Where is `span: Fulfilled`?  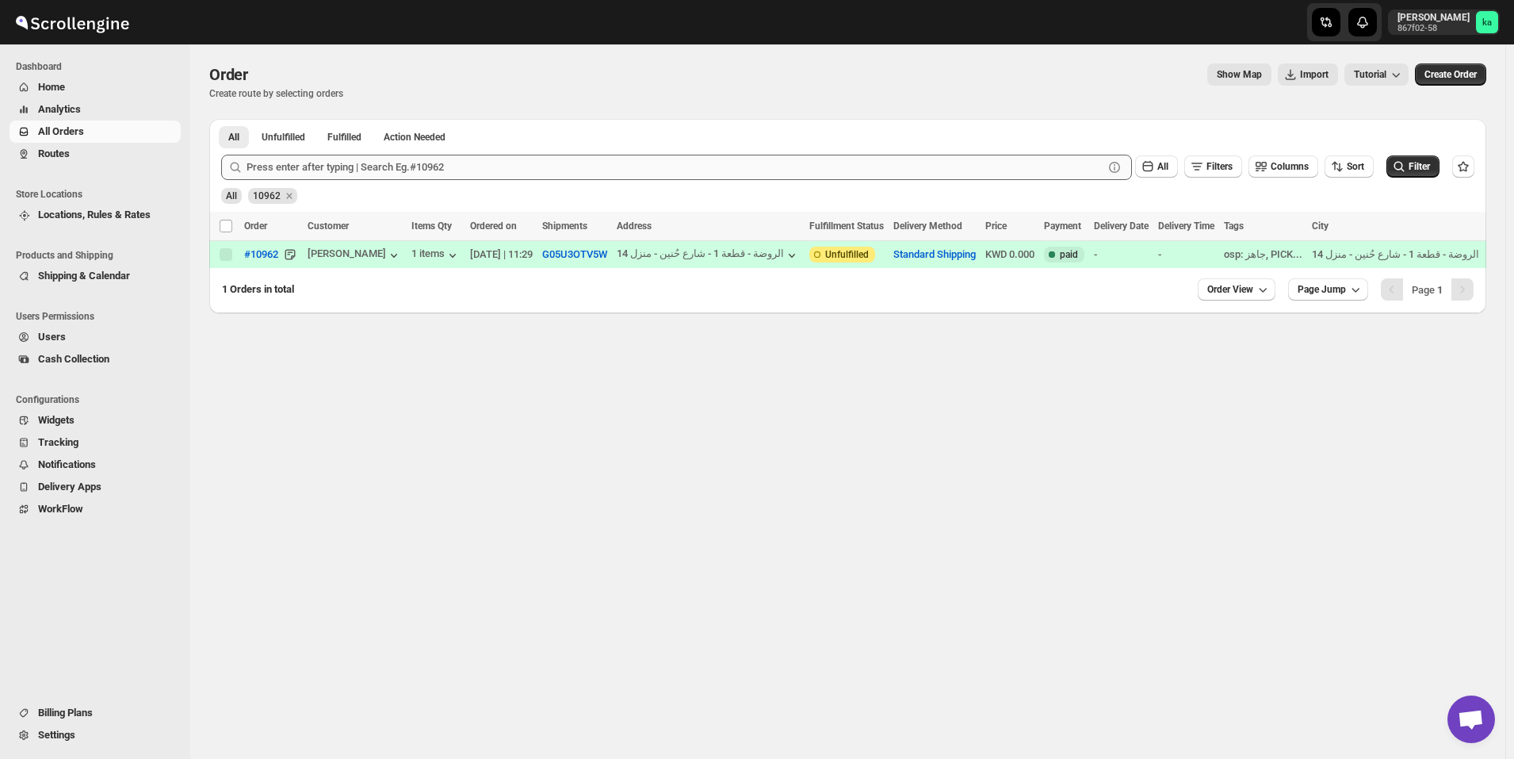
span: Fulfilled is located at coordinates (344, 137).